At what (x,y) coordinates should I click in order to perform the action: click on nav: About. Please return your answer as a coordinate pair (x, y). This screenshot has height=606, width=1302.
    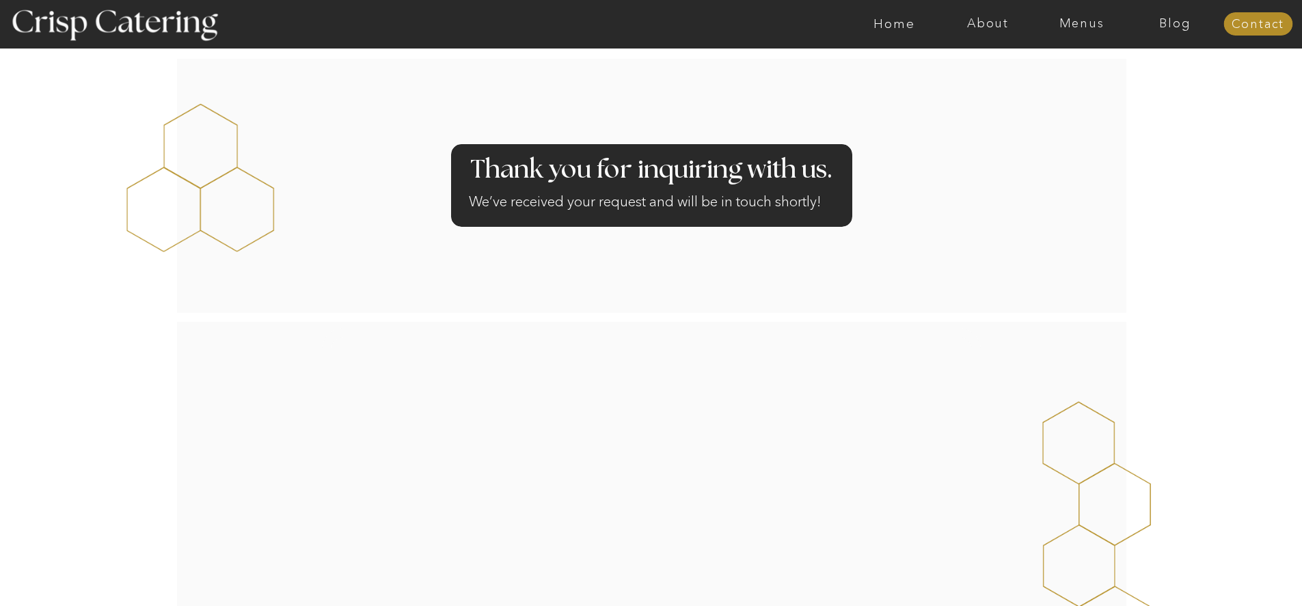
    Looking at the image, I should click on (987, 24).